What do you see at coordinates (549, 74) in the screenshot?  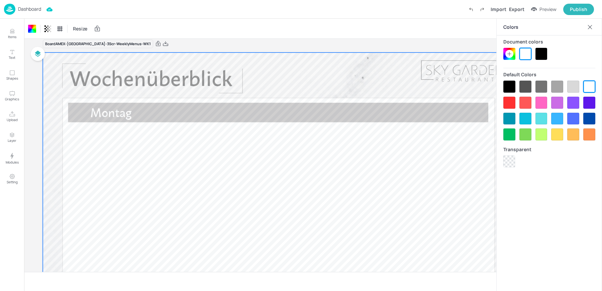 I see `div: Default Colors` at bounding box center [549, 74].